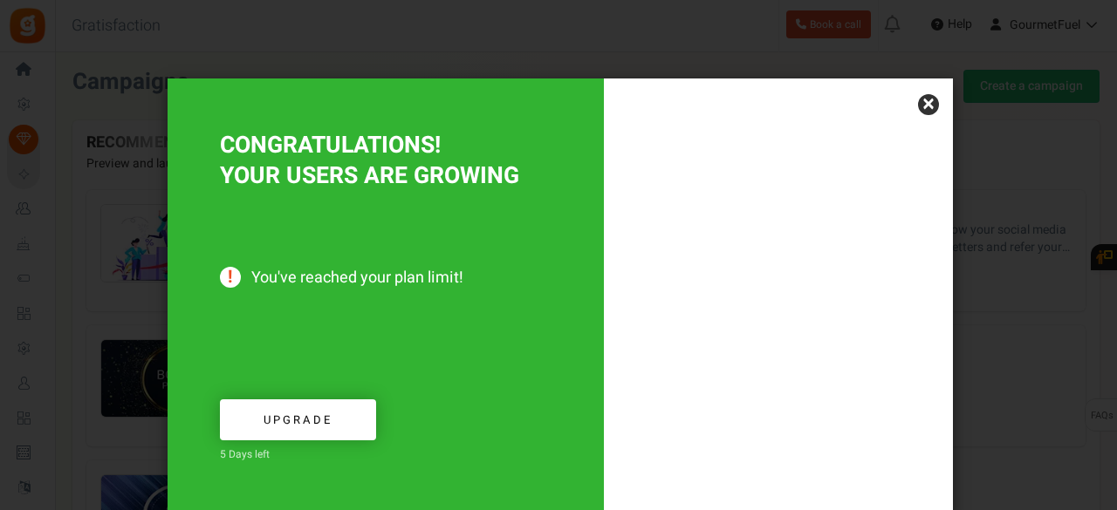 The width and height of the screenshot is (1117, 510). Describe the element at coordinates (369, 161) in the screenshot. I see `span: CONGRATULATIONS! YOUR USERS ARE GROWING` at that location.